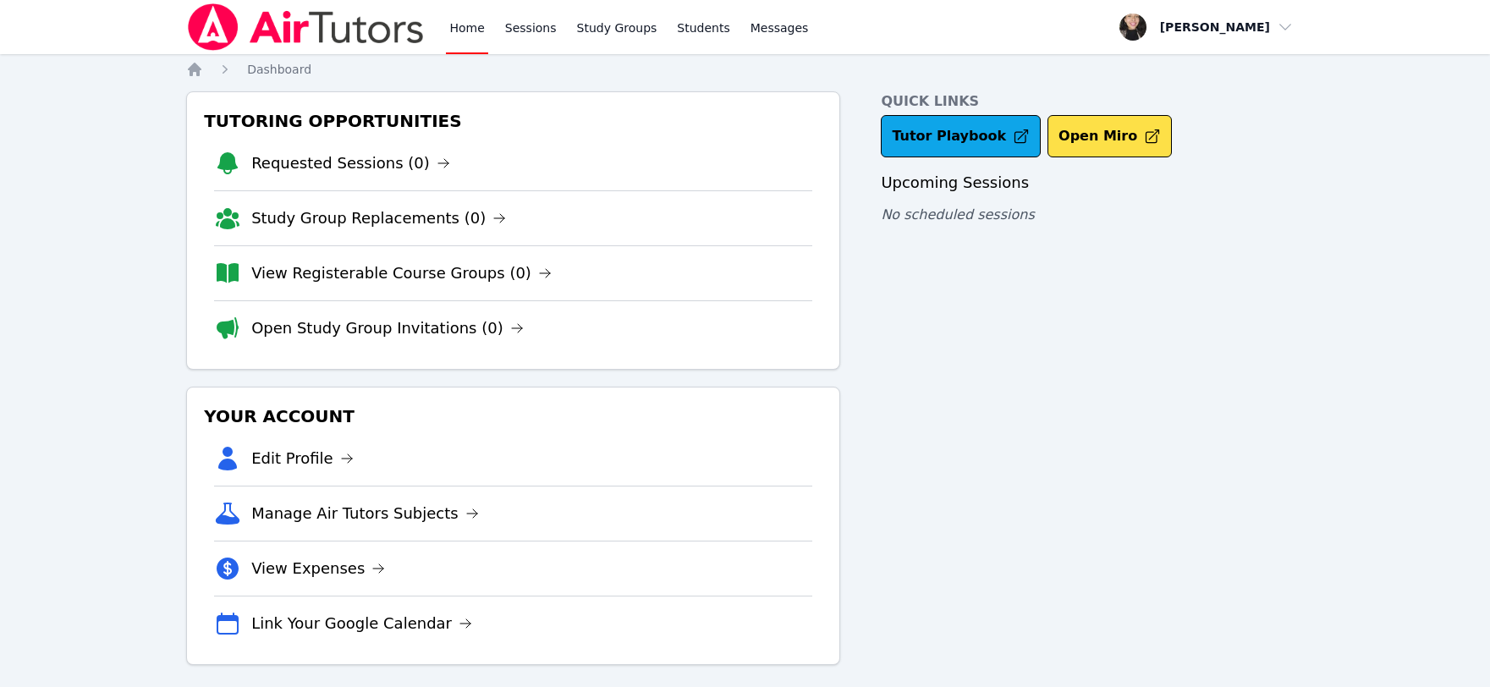  What do you see at coordinates (960, 136) in the screenshot?
I see `a: Tutor Playbook` at bounding box center [960, 136].